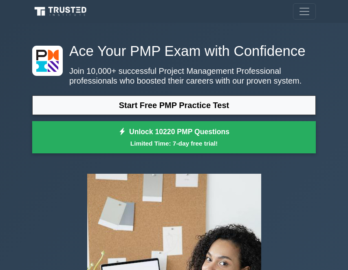 This screenshot has width=348, height=270. What do you see at coordinates (174, 137) in the screenshot?
I see `a: Unlock 10220 PMP QuestionsLimited Time: 7-day free trial!` at bounding box center [174, 137].